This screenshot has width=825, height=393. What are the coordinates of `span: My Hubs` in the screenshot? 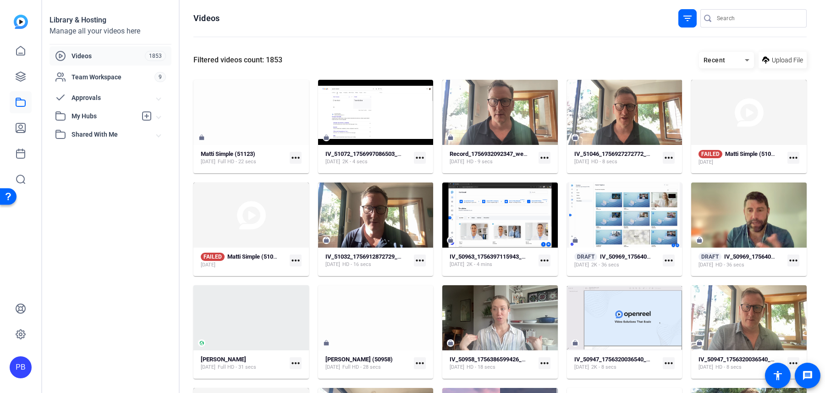 It's located at (104, 116).